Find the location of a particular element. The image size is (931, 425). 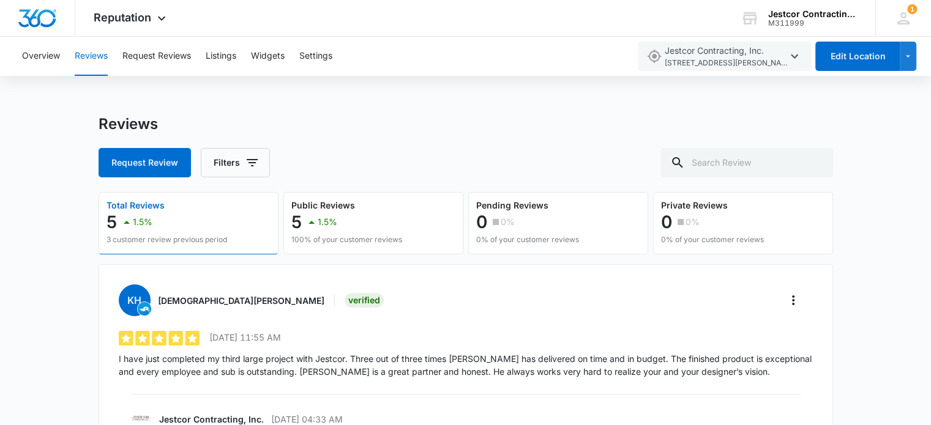

p: 3 customer review previous period is located at coordinates (167, 240).